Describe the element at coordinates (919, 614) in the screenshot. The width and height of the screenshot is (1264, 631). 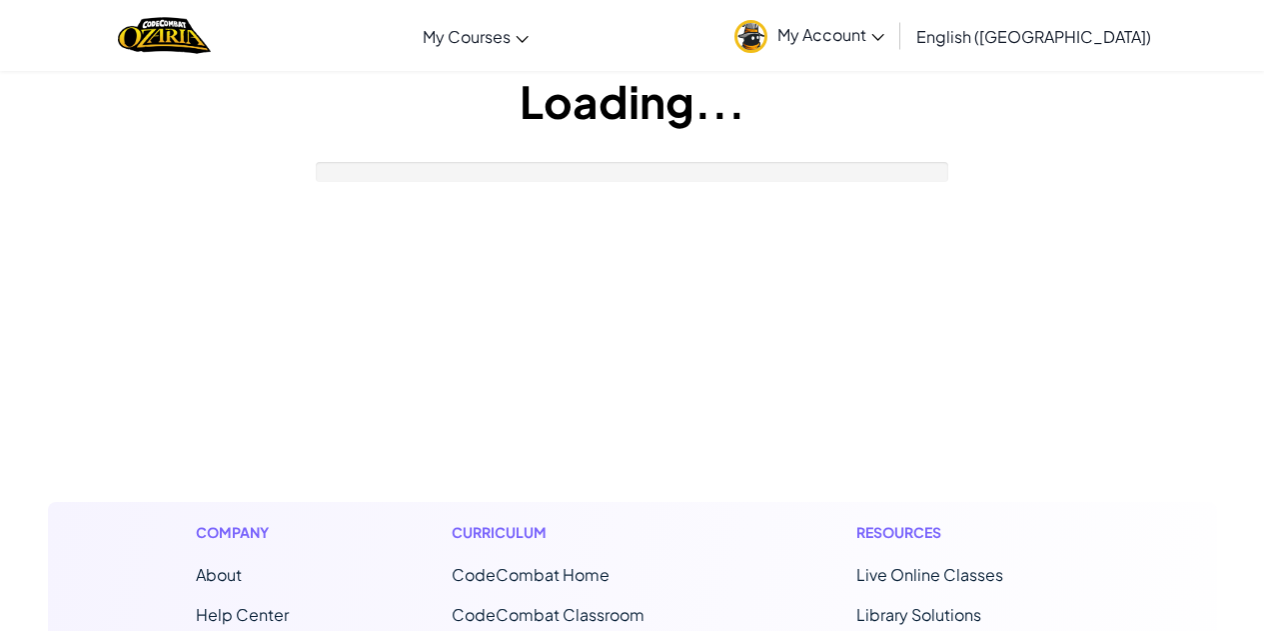
I see `a: Library Solutions` at that location.